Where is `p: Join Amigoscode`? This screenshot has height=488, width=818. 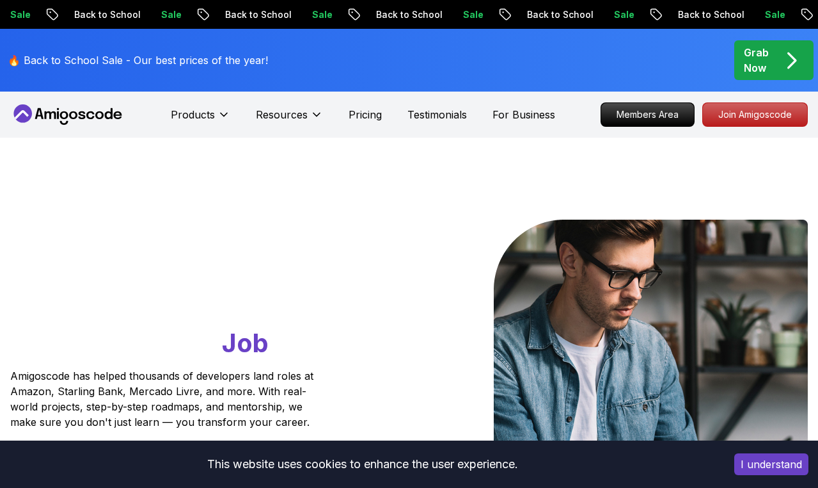
p: Join Amigoscode is located at coordinates (755, 115).